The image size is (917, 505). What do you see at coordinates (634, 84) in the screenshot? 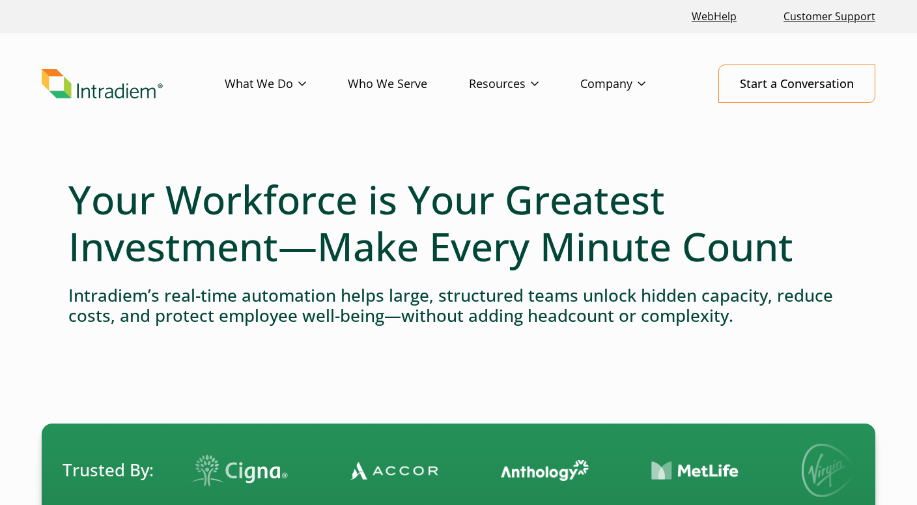
I see `a: Company` at bounding box center [634, 84].